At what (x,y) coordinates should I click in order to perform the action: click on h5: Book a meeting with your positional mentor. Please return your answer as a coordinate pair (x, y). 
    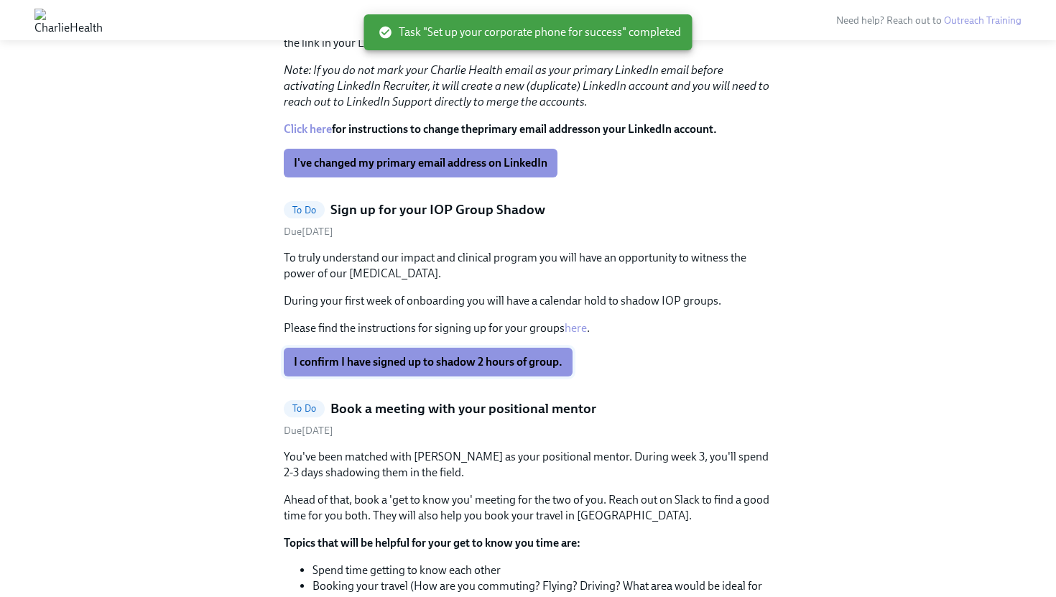
    Looking at the image, I should click on (463, 409).